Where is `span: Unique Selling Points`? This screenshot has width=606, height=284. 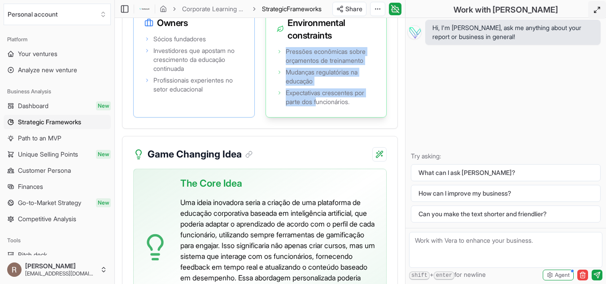
span: Unique Selling Points is located at coordinates (48, 154).